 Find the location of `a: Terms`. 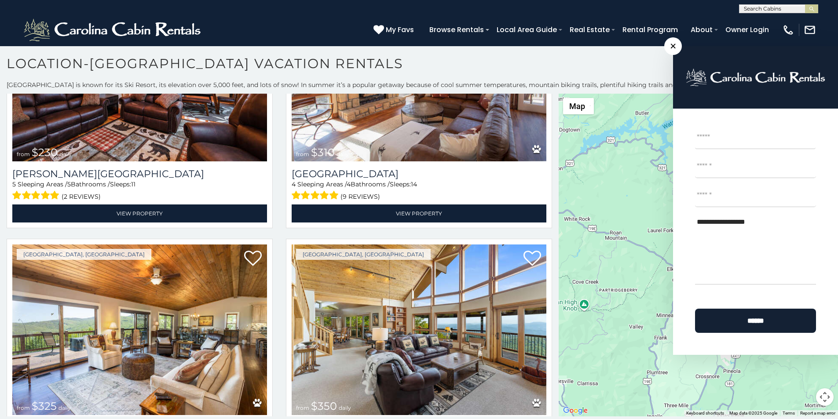

a: Terms is located at coordinates (788, 413).